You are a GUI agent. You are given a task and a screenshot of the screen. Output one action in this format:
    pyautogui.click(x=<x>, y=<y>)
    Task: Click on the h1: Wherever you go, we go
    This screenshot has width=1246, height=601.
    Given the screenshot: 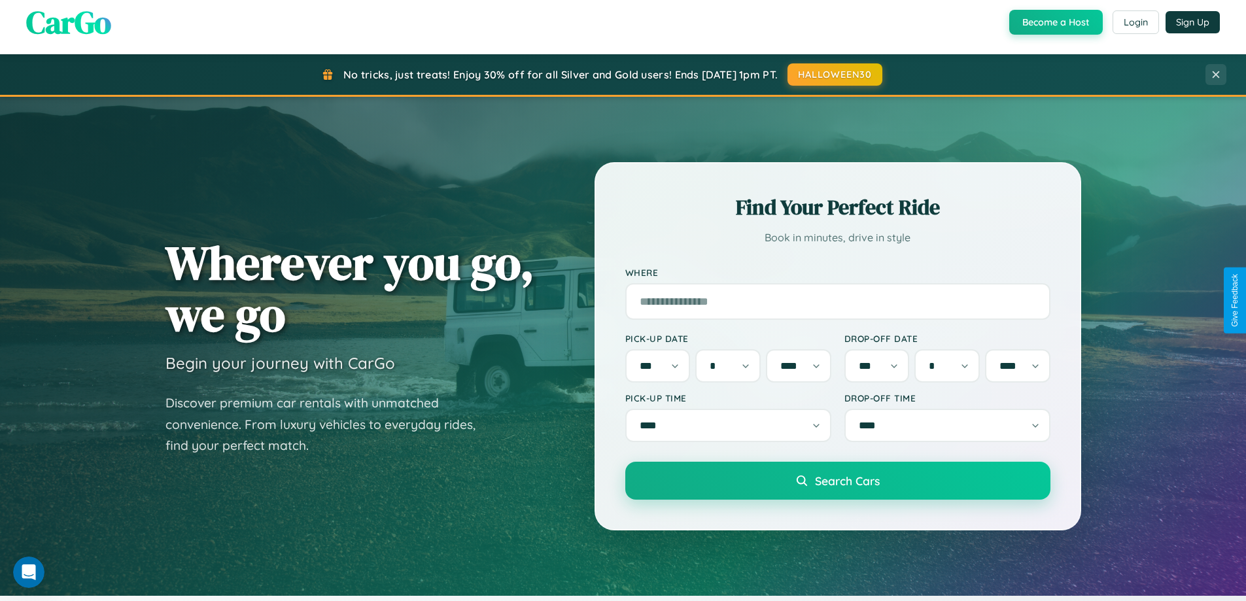 What is the action you would take?
    pyautogui.click(x=350, y=288)
    